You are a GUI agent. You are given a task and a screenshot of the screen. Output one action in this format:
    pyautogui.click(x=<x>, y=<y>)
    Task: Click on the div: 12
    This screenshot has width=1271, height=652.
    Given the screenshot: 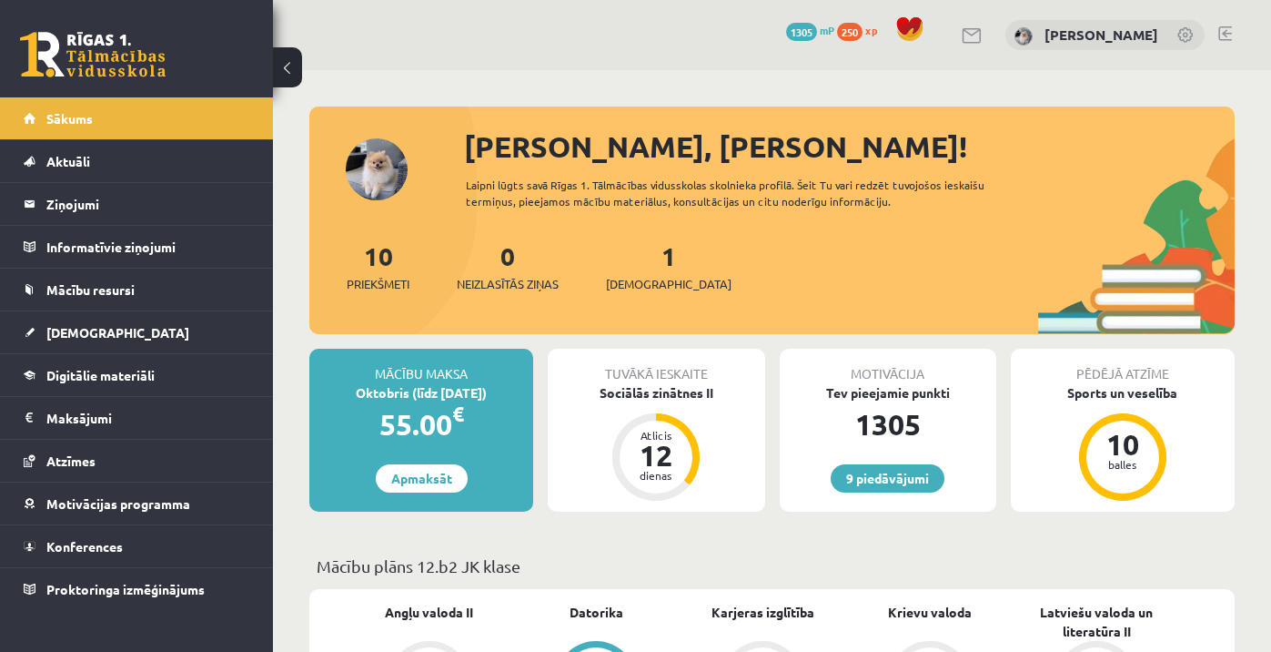 What is the action you would take?
    pyautogui.click(x=656, y=455)
    